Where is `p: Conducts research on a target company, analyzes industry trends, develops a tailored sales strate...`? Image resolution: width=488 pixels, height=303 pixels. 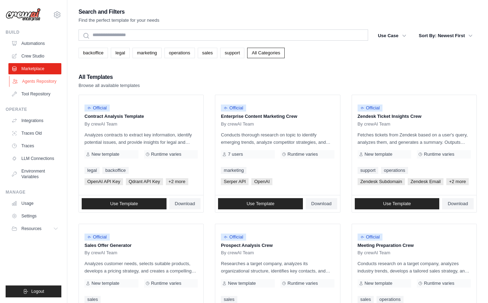 p: Conducts research on a target company, analyzes industry trends, develops a tailored sales strate... is located at coordinates (414, 267).